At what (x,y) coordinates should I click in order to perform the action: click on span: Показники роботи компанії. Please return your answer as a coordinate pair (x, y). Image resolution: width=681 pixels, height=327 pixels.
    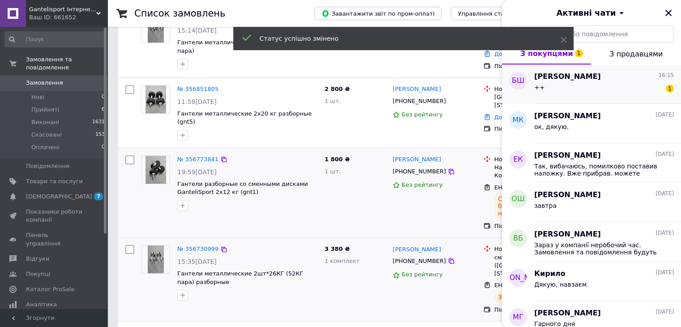
    Looking at the image, I should click on (54, 216).